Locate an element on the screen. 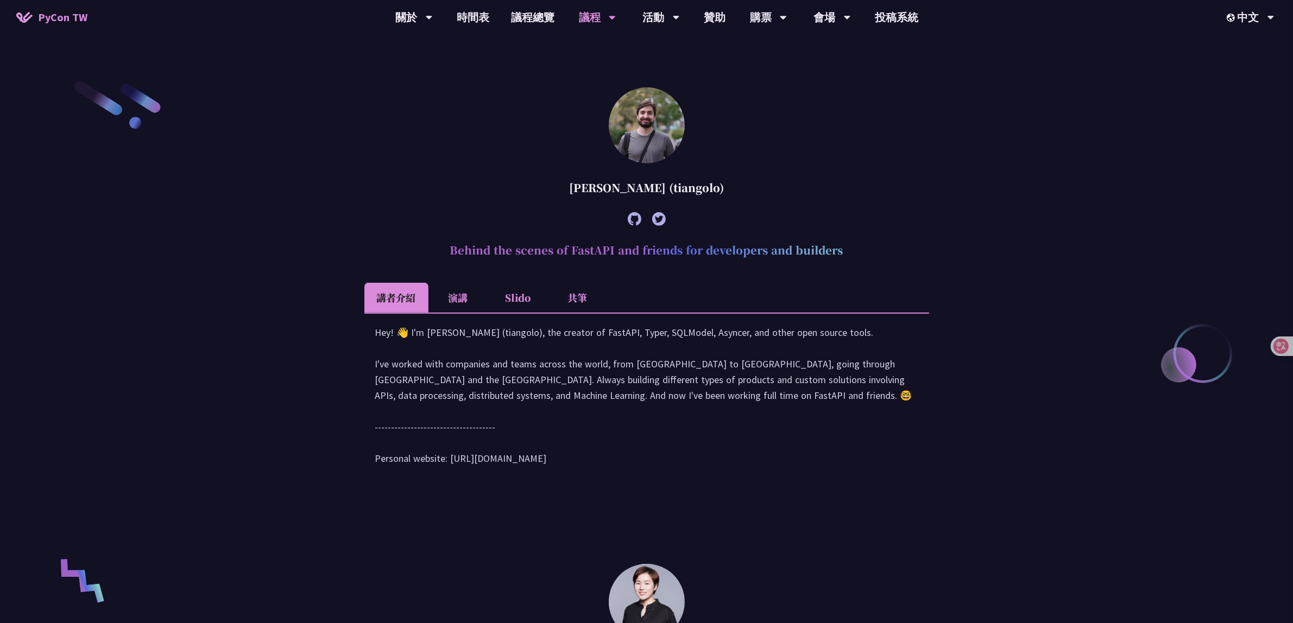  img: Sebastián Ramírez (tiangolo) is located at coordinates (647, 125).